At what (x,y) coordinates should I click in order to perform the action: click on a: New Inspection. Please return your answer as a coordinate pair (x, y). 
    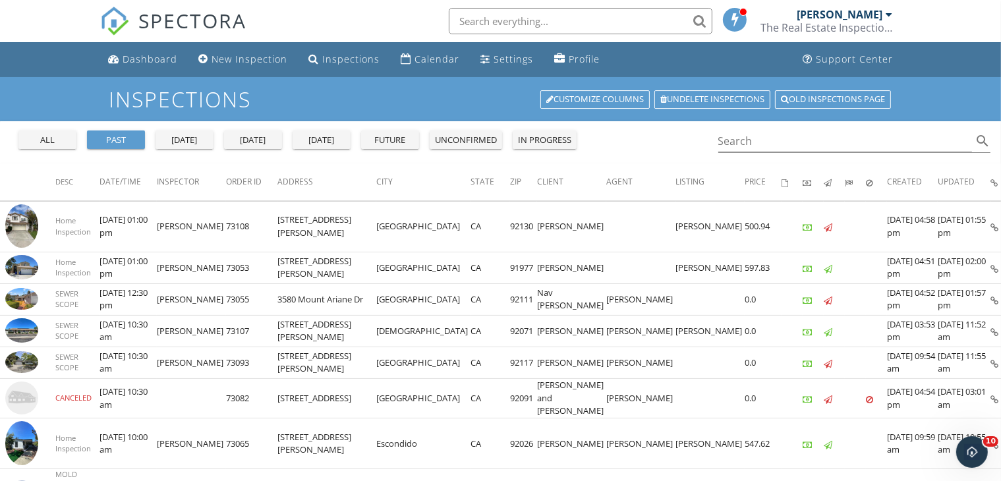
    Looking at the image, I should click on (243, 59).